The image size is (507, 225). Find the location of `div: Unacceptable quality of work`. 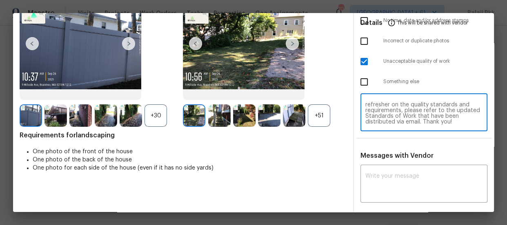

div: Unacceptable quality of work is located at coordinates (423, 62).